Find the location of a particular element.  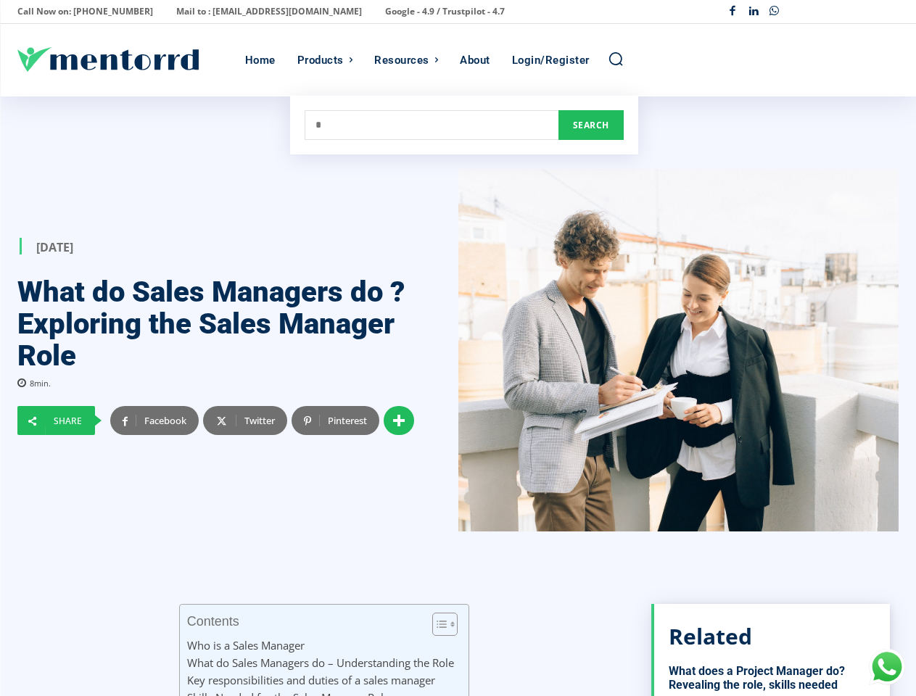

a: What do Sales Managers do – Understanding the Role is located at coordinates (321, 663).